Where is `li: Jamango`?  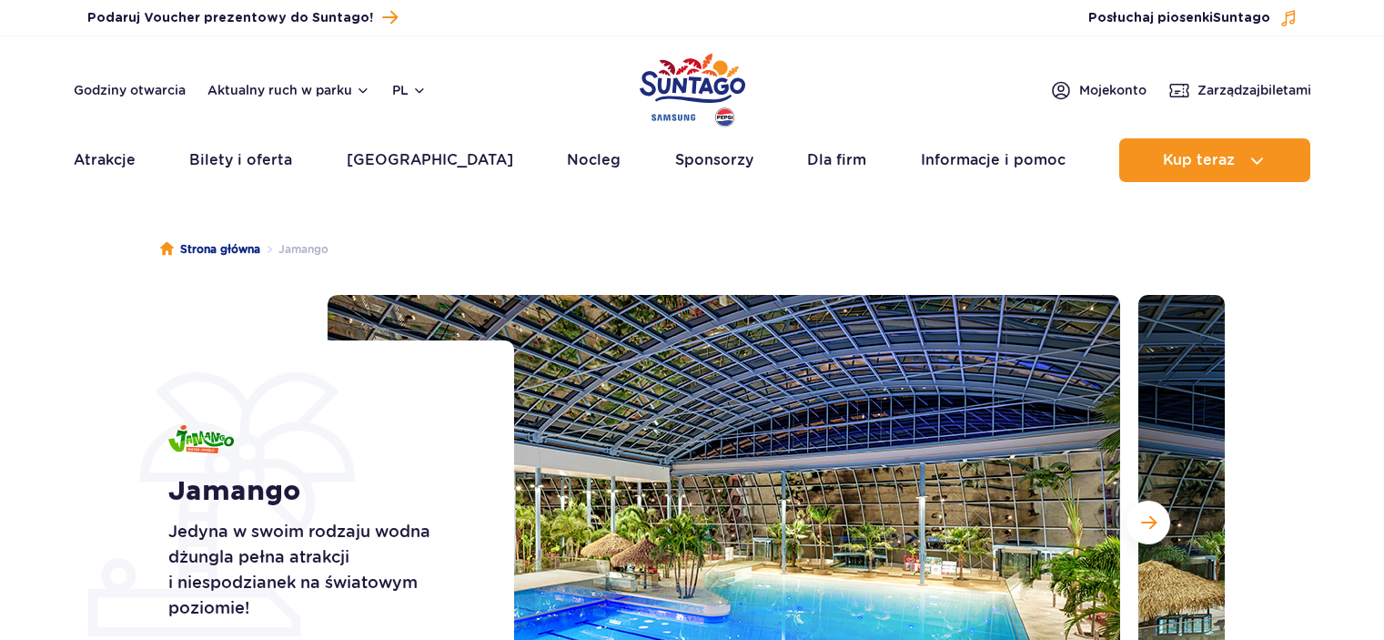
li: Jamango is located at coordinates (294, 249).